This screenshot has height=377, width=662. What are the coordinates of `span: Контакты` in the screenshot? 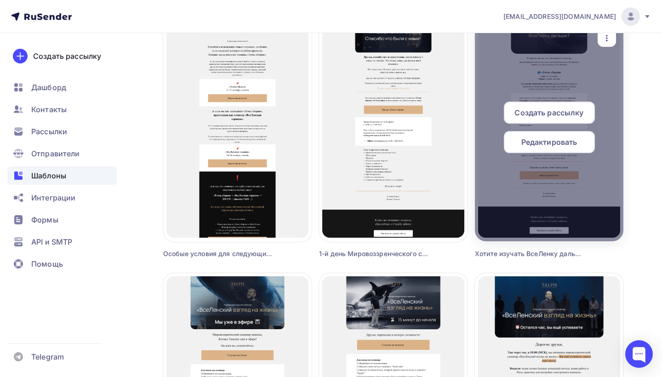 It's located at (49, 109).